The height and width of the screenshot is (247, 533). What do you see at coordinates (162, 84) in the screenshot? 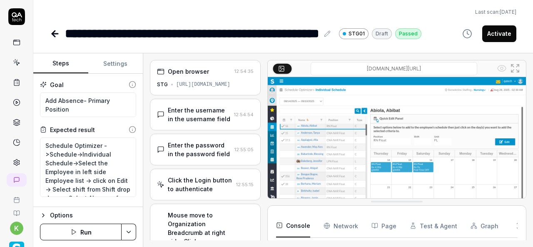
I see `div: STG` at bounding box center [162, 84].